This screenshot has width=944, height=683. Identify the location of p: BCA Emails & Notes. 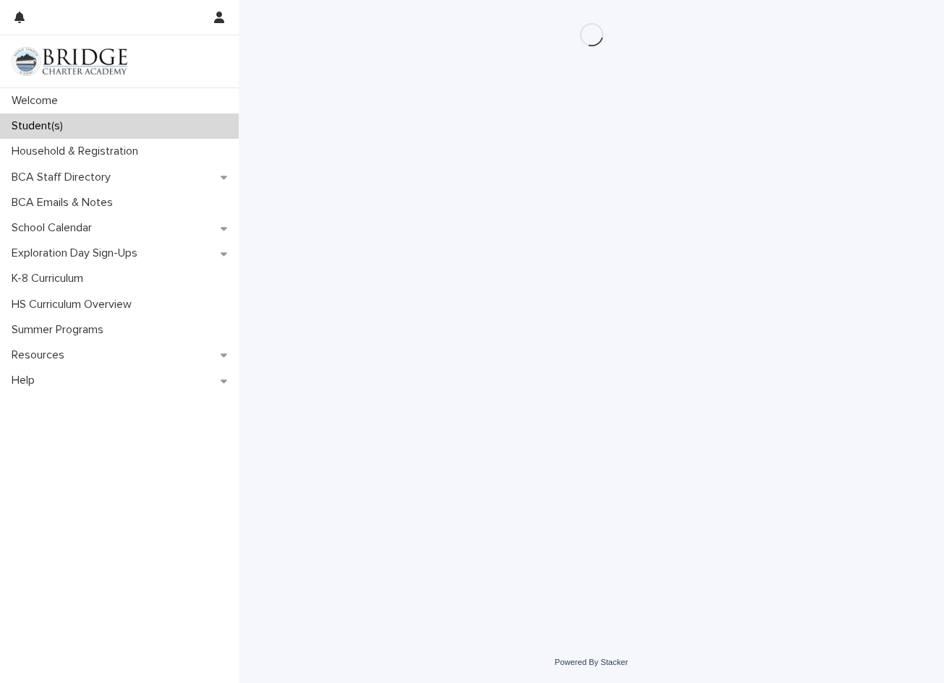
(65, 202).